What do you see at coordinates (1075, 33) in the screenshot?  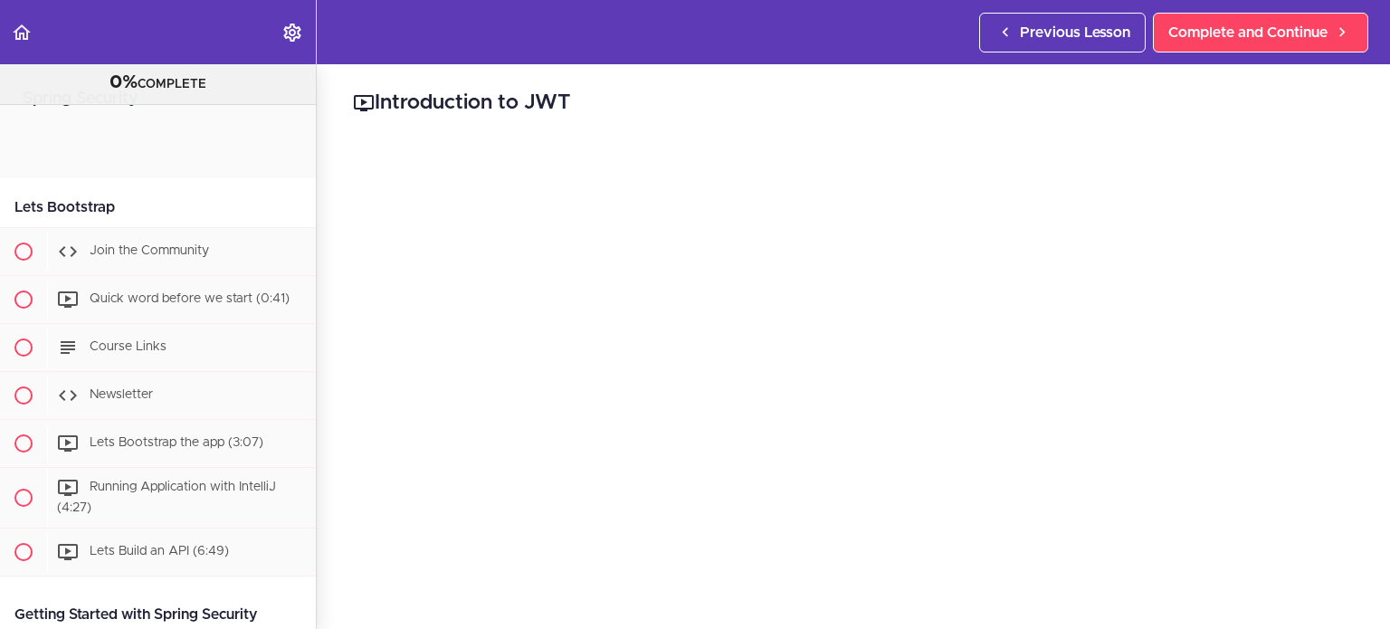 I see `span: Previous Lesson` at bounding box center [1075, 33].